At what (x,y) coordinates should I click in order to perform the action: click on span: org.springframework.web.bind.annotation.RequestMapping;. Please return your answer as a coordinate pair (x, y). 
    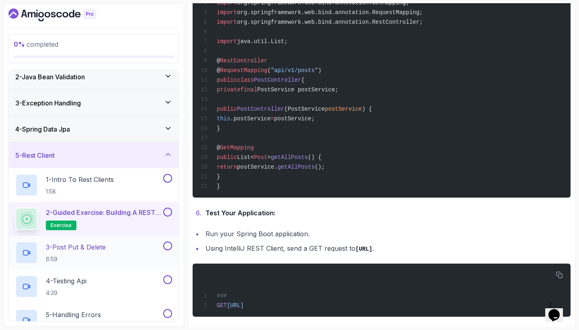
    Looking at the image, I should click on (330, 12).